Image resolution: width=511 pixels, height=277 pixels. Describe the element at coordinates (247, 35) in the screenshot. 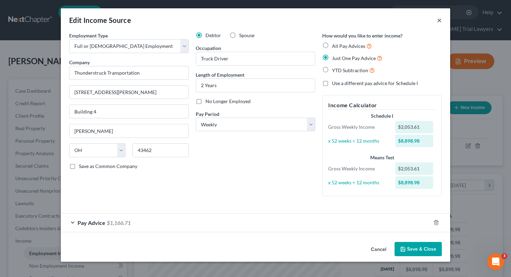

I see `span: Spouse` at that location.